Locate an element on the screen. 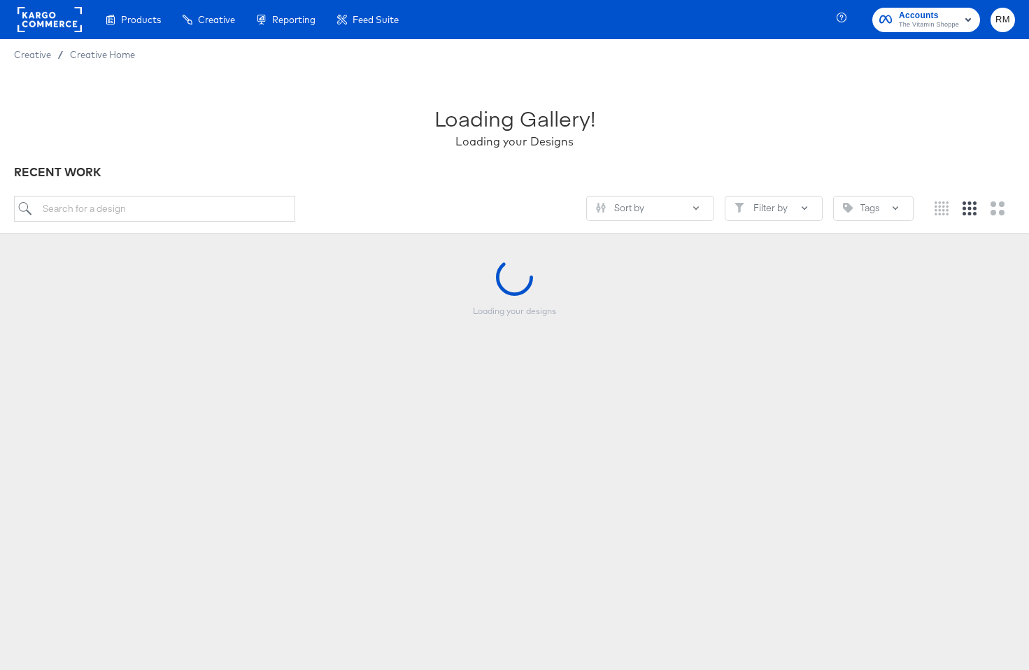  button: AccountsThe Vitamin Shoppe is located at coordinates (927, 20).